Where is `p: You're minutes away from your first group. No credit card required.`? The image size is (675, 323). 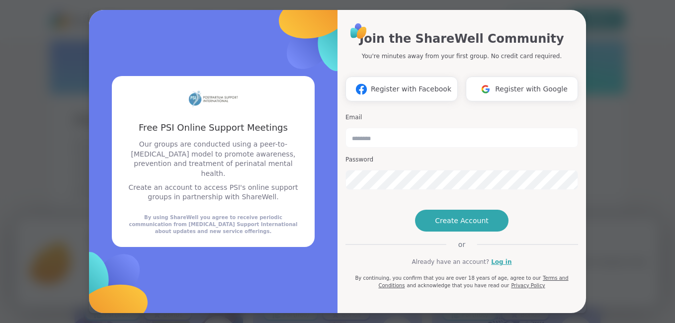 p: You're minutes away from your first group. No credit card required. is located at coordinates (462, 56).